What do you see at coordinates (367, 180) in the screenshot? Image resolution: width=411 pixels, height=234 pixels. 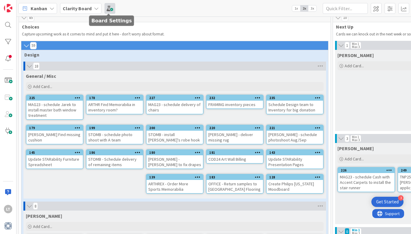 I see `a: 226MAG23 - schedule Cash with Accent Carpets to install the stair runner` at bounding box center [367, 180].